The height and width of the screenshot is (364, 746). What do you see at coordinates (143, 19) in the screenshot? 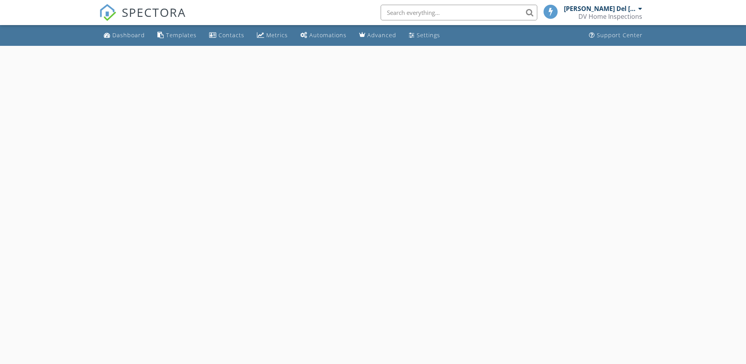
I see `a: SPECTORA` at bounding box center [143, 19].